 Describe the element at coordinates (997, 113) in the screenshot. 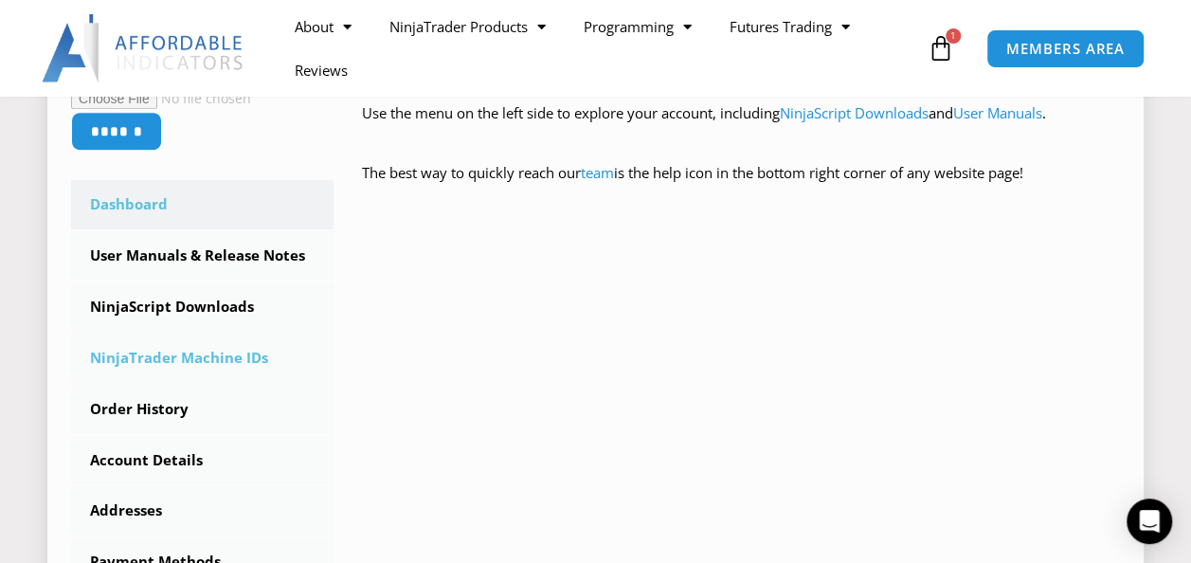

I see `a: User Manuals` at that location.